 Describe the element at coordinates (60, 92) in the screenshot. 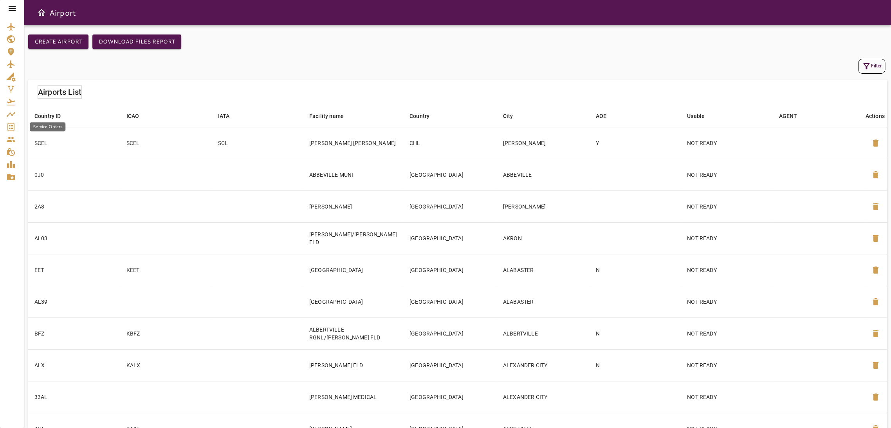

I see `h6: Airports List` at that location.